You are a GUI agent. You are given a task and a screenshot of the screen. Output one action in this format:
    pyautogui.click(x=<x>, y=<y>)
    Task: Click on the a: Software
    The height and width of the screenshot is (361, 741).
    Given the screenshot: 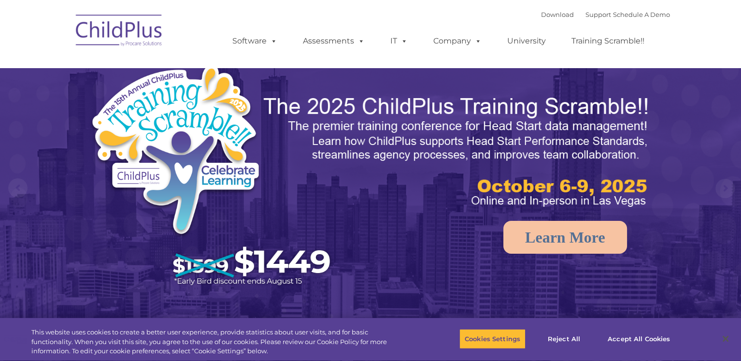 What is the action you would take?
    pyautogui.click(x=255, y=41)
    